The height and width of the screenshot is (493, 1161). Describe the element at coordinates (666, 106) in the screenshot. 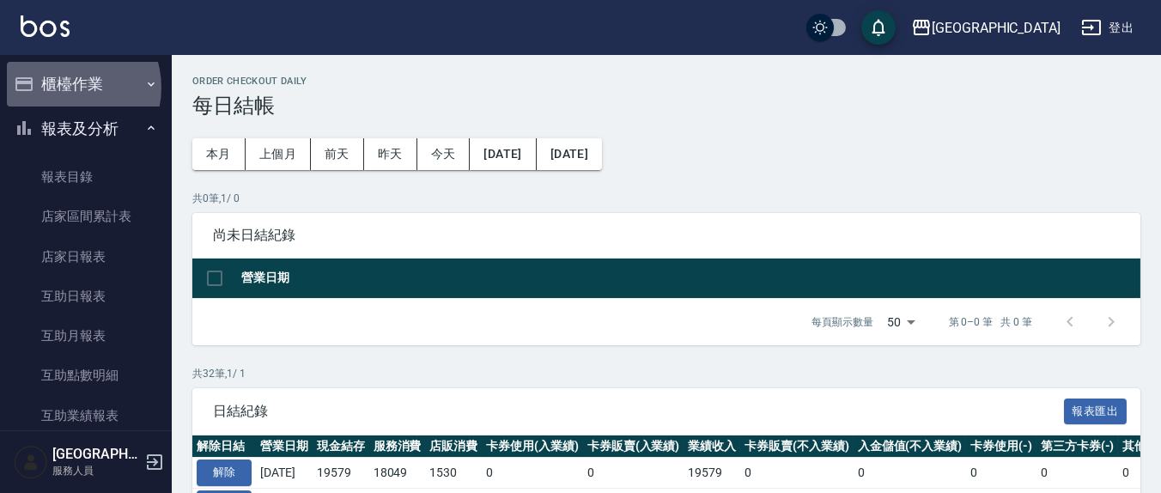

I see `h3: 每日結帳` at that location.